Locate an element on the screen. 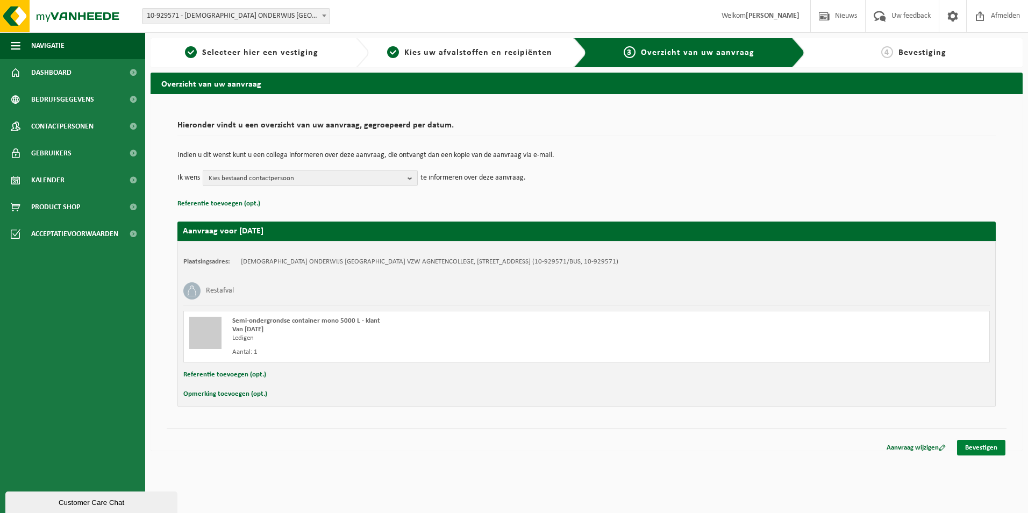 The height and width of the screenshot is (513, 1028). a: 1Selecteer hier een vestiging is located at coordinates (252, 53).